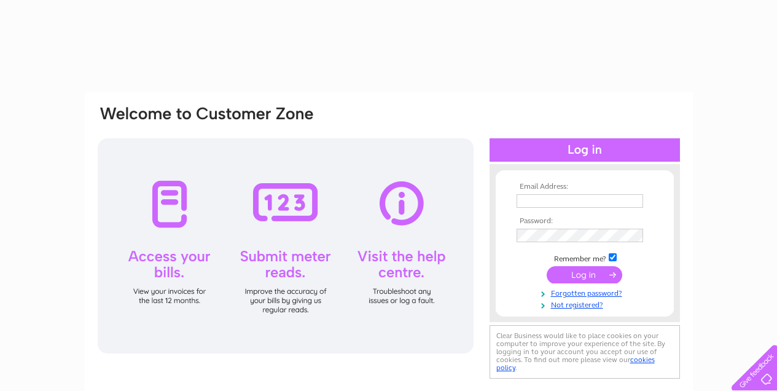 The height and width of the screenshot is (391, 777). I want to click on th: Password:, so click(585, 221).